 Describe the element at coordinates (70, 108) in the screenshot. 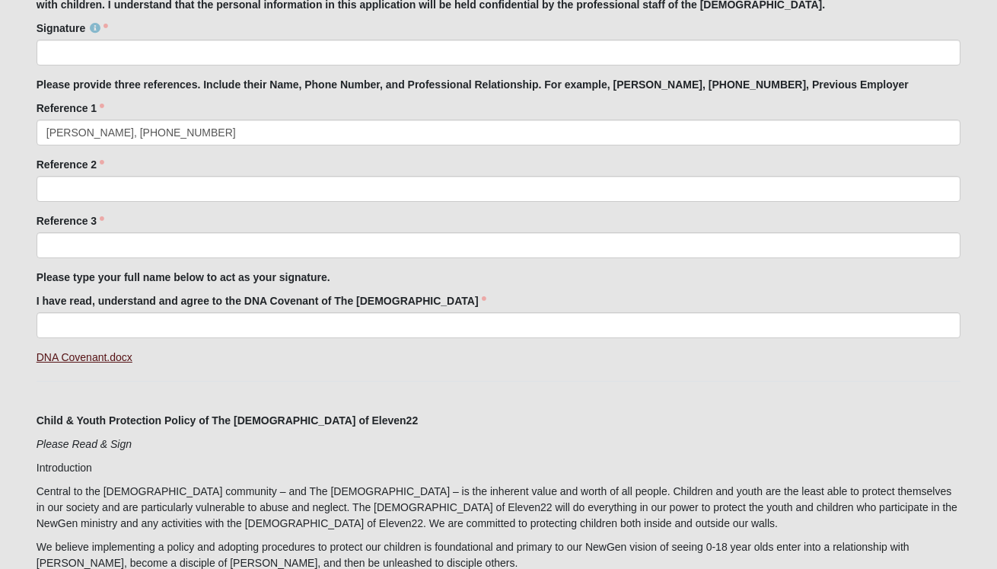

I see `label: Reference 1` at that location.